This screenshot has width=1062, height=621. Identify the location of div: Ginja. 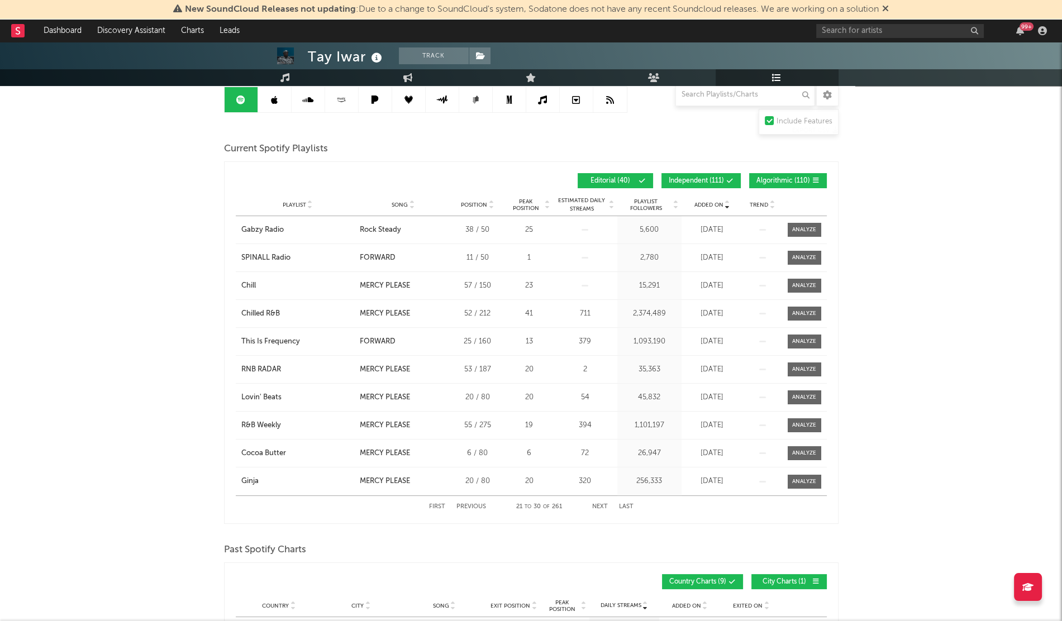
(250, 482).